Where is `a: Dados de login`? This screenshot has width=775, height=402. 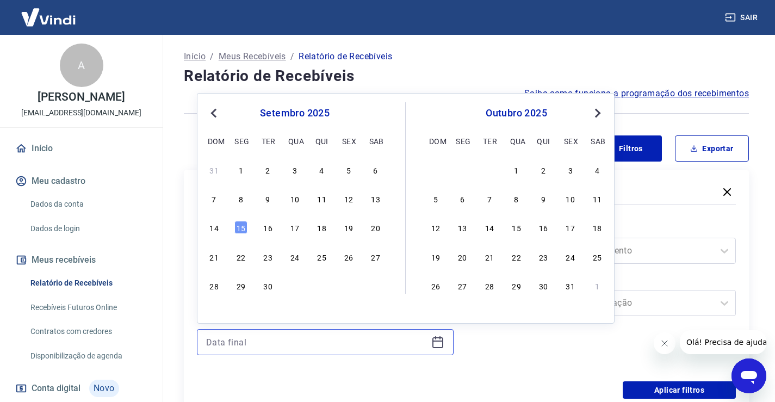
a: Dados de login is located at coordinates (88, 228).